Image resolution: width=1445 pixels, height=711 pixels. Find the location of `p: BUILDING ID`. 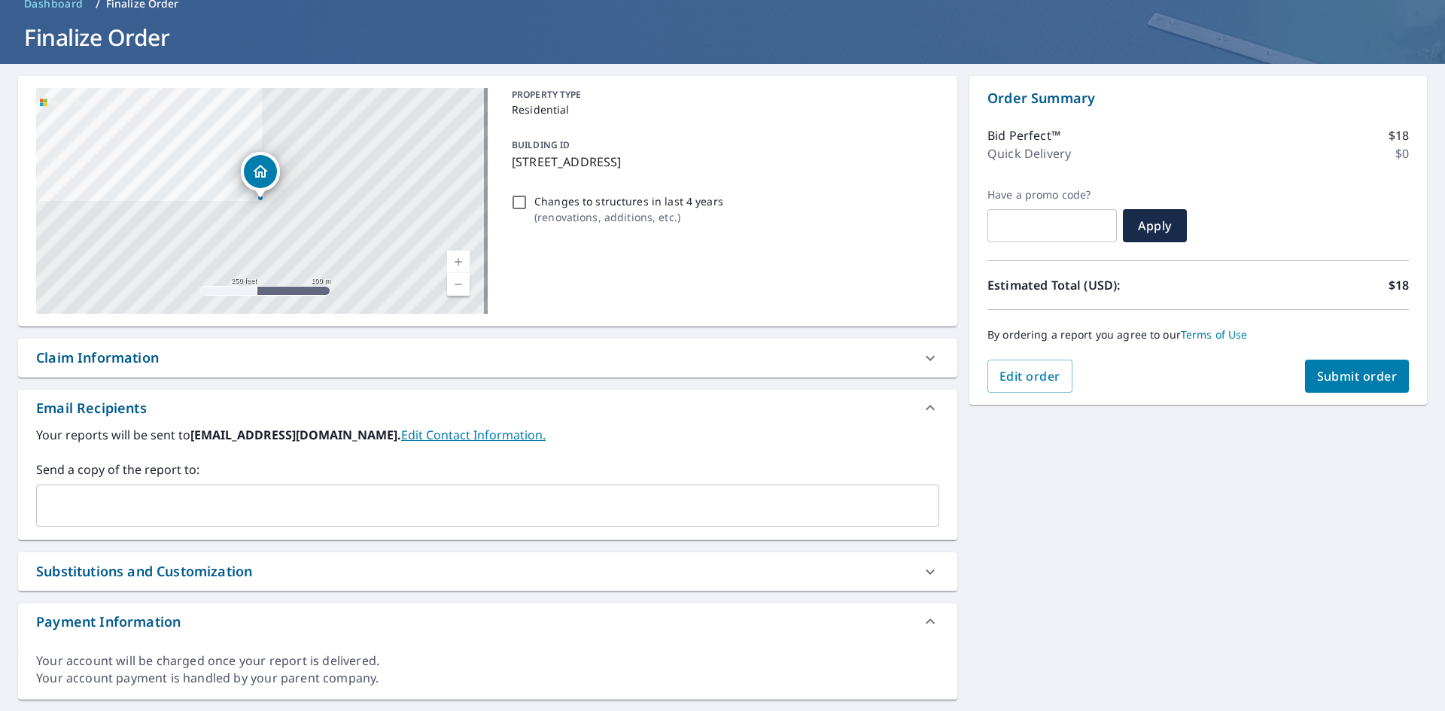

p: BUILDING ID is located at coordinates (540, 145).